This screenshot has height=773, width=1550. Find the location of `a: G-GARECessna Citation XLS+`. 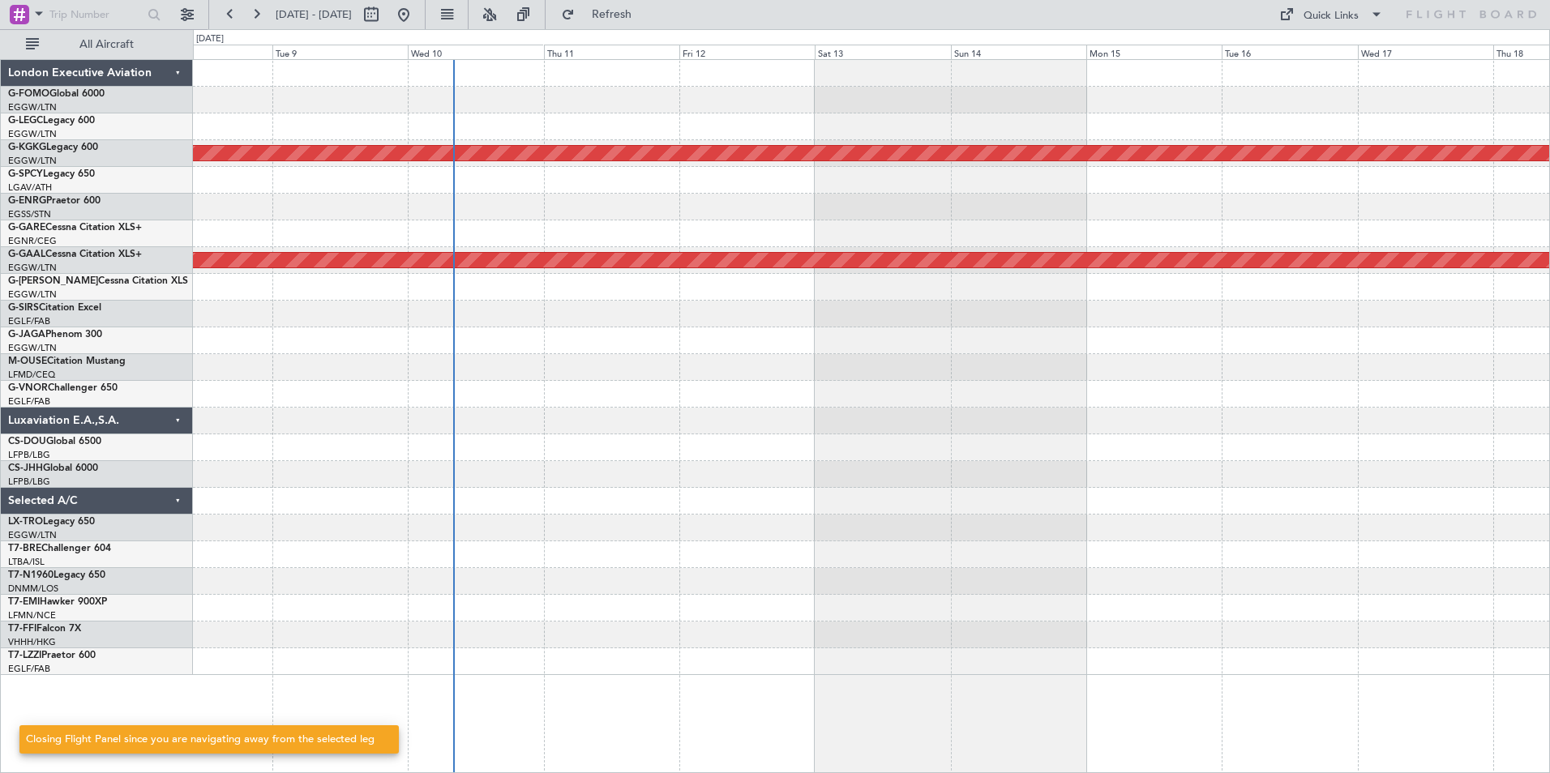

a: G-GARECessna Citation XLS+ is located at coordinates (75, 228).